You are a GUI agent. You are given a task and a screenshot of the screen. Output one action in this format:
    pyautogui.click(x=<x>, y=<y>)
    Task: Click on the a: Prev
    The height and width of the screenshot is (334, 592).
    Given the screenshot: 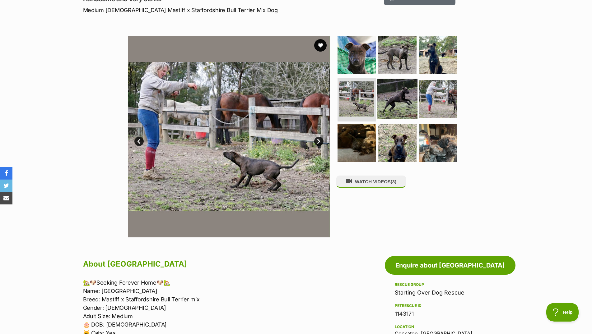 What is the action you would take?
    pyautogui.click(x=139, y=142)
    